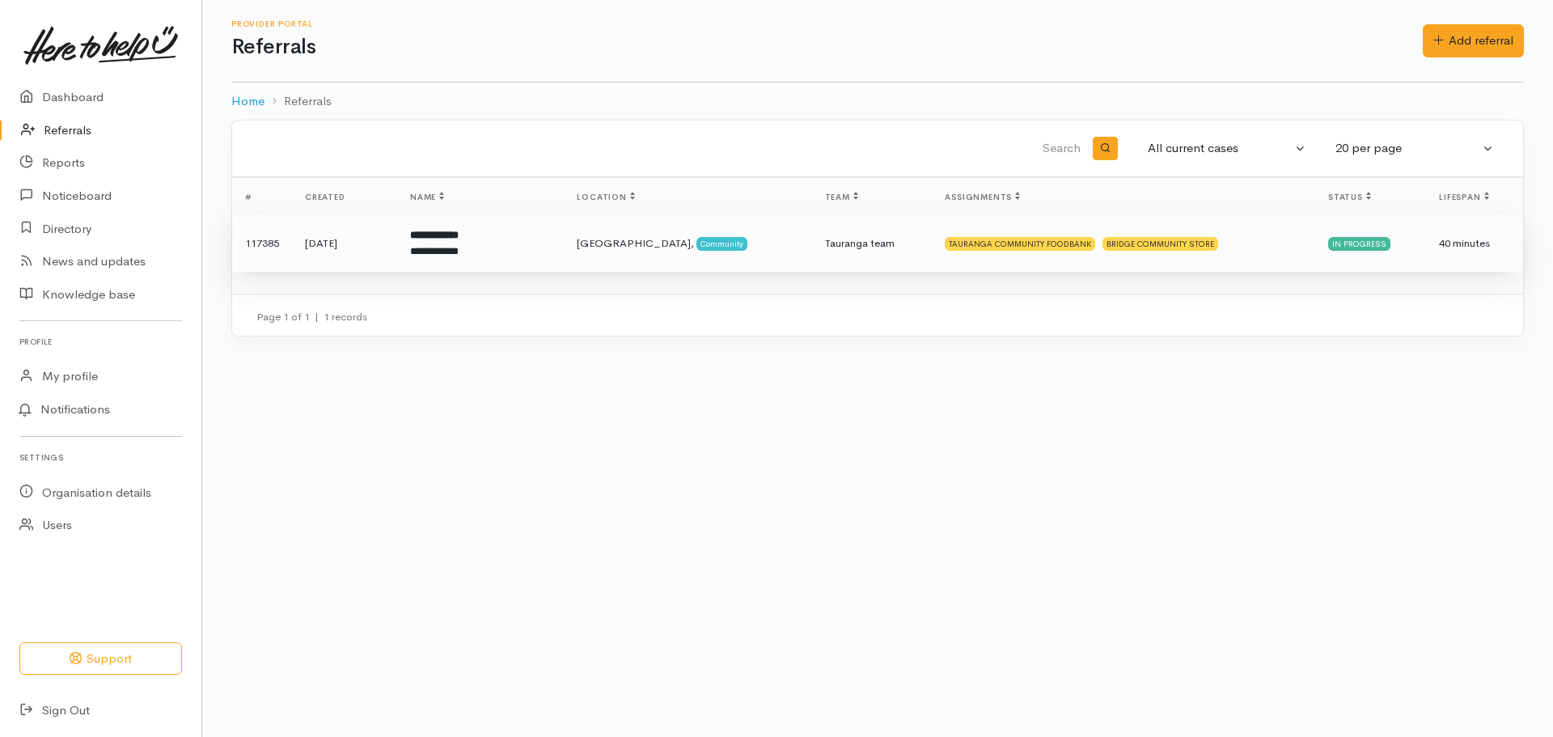 The height and width of the screenshot is (737, 1553). I want to click on div: BRIDGE COMMUNITY STORE, so click(1160, 244).